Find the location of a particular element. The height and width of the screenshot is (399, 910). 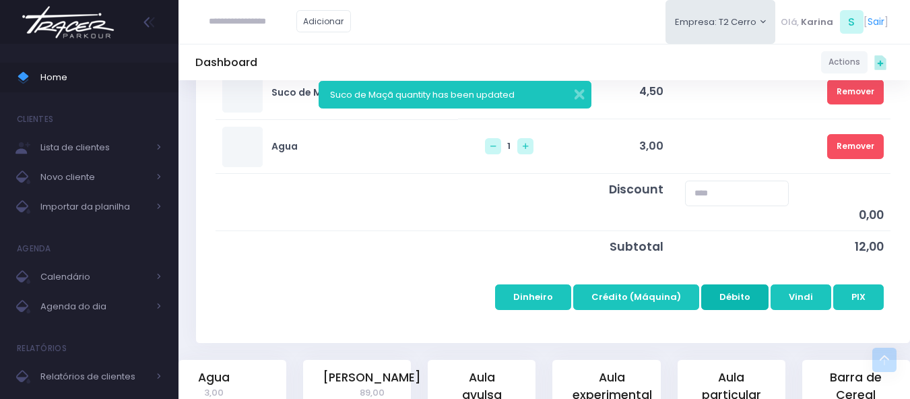

span: Importar da planilha is located at coordinates (94, 207).